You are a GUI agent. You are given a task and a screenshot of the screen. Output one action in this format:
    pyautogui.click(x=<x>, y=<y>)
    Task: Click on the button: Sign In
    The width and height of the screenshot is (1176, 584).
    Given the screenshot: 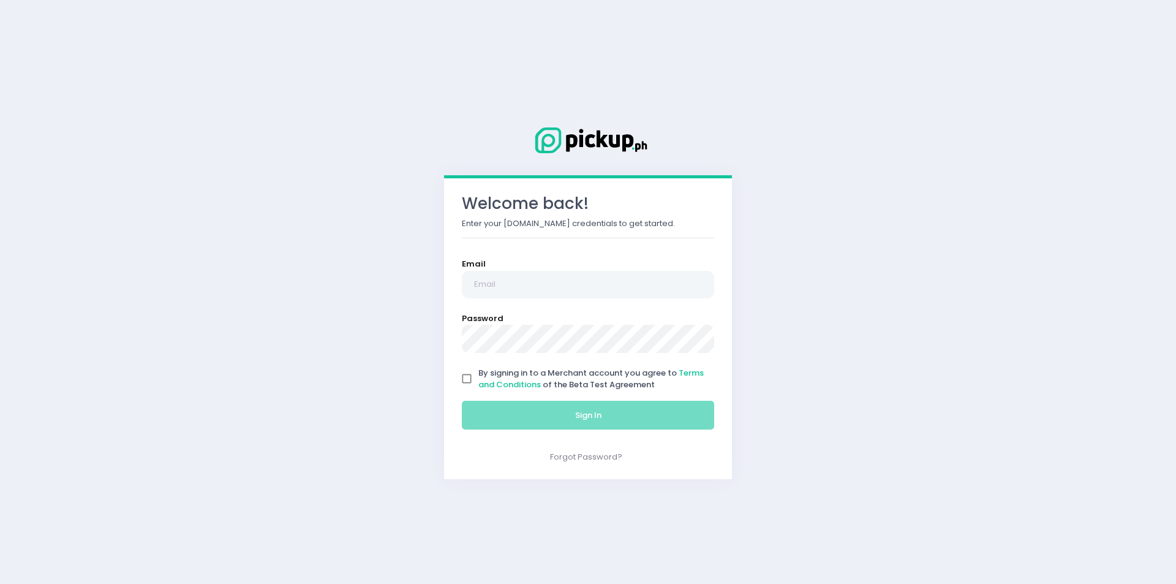 What is the action you would take?
    pyautogui.click(x=588, y=415)
    